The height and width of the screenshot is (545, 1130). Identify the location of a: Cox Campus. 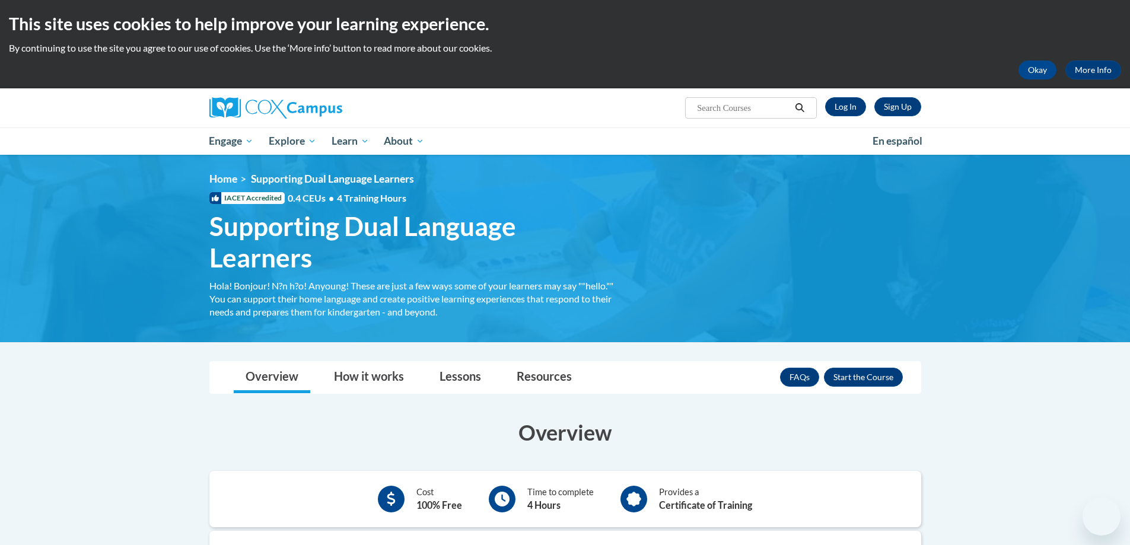
(322, 108).